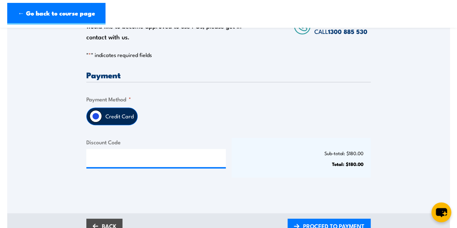  Describe the element at coordinates (109, 99) in the screenshot. I see `legend: Payment Method` at that location.